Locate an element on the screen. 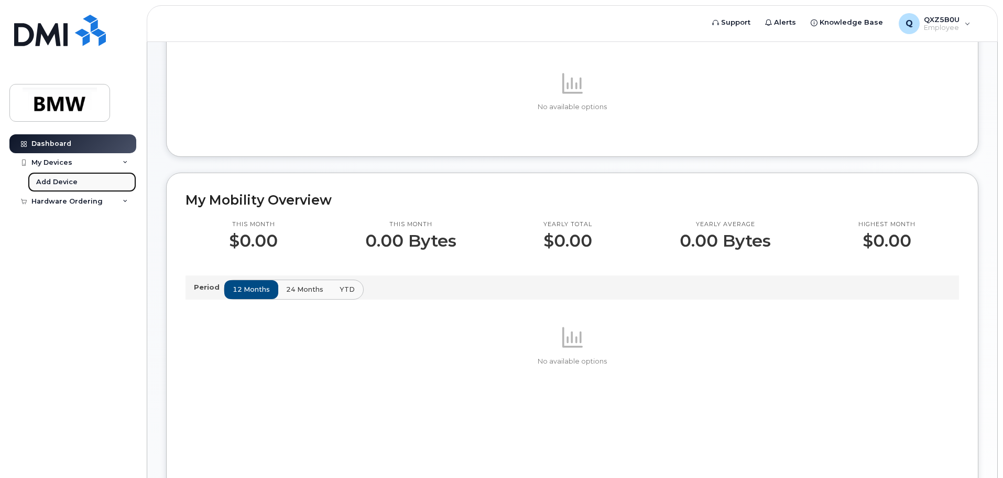 This screenshot has width=1003, height=478. span: Employee is located at coordinates (942, 28).